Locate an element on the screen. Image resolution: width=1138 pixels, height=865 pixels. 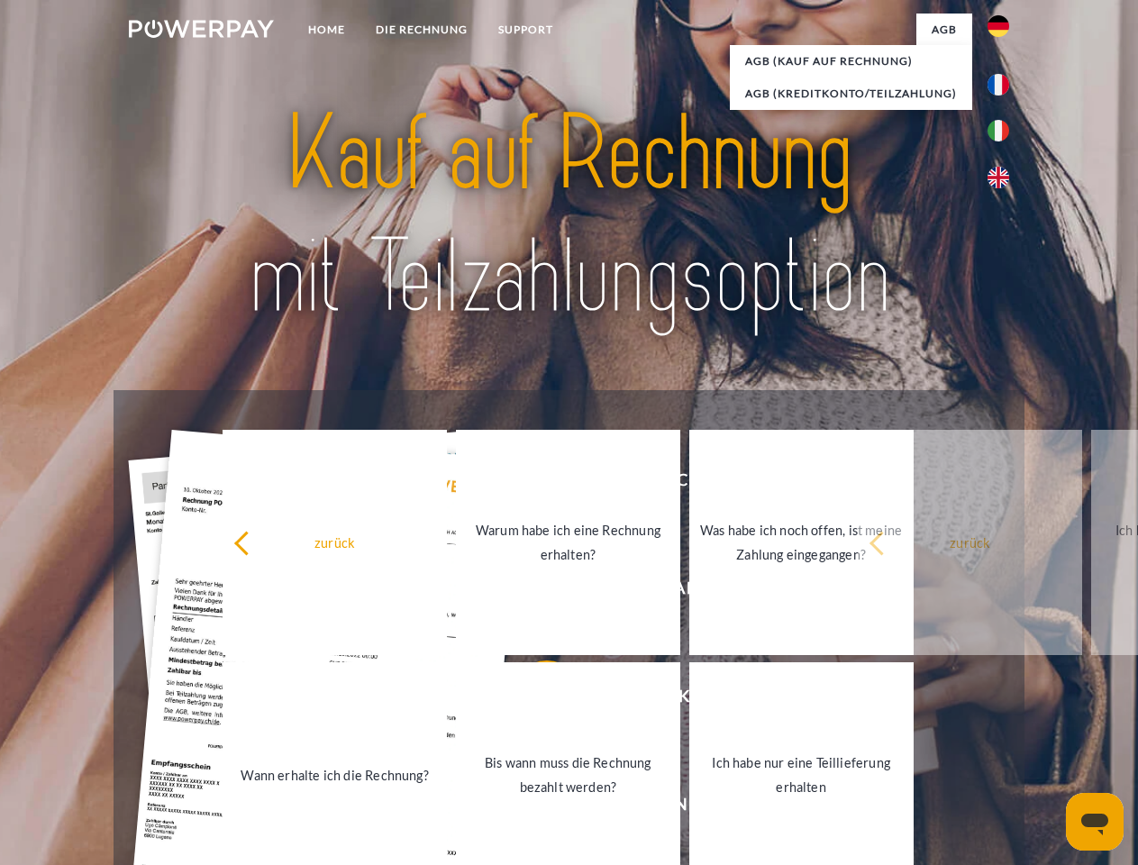
a: agb is located at coordinates (944, 30).